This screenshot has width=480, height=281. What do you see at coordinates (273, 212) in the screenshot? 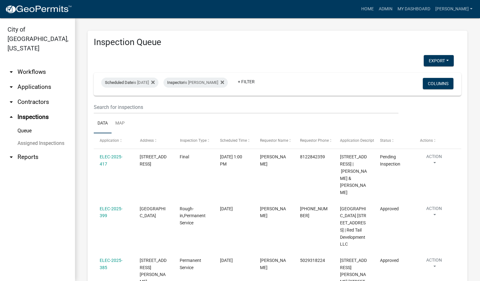
I see `span: NATHAN BALL` at bounding box center [273, 212].